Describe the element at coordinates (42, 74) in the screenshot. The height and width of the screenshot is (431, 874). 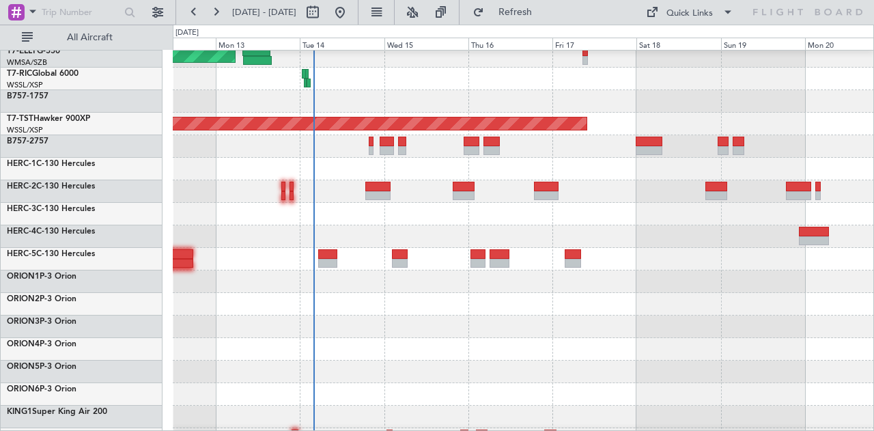
I see `a: T7-RICGlobal 6000` at that location.